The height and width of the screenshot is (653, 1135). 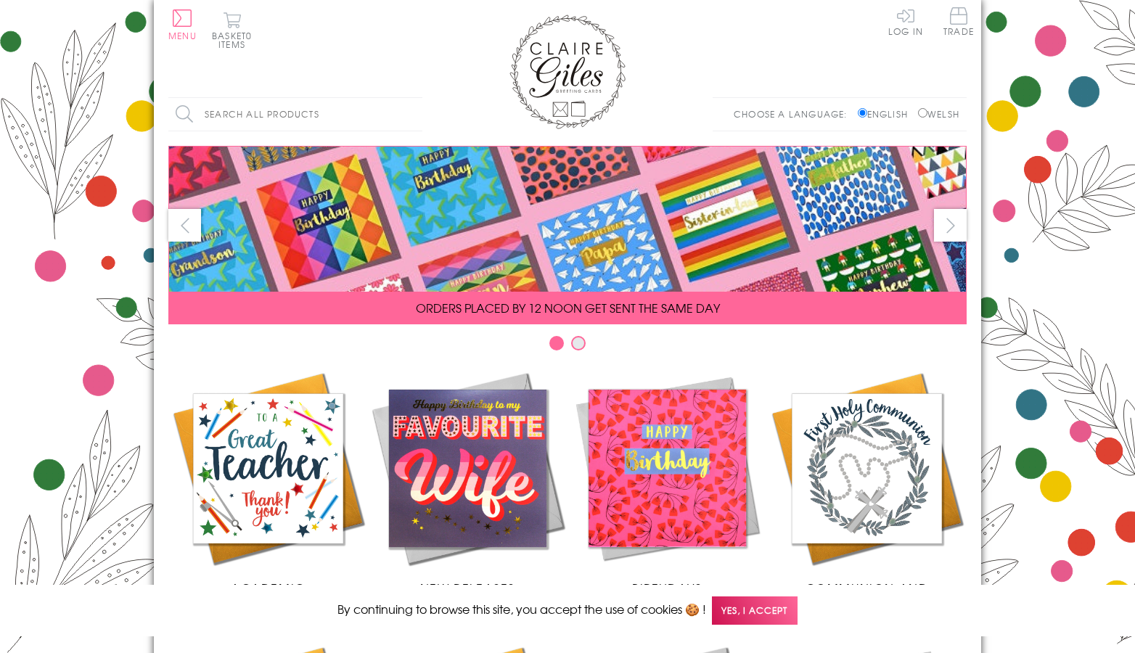 What do you see at coordinates (415, 114) in the screenshot?
I see `input: Search` at bounding box center [415, 114].